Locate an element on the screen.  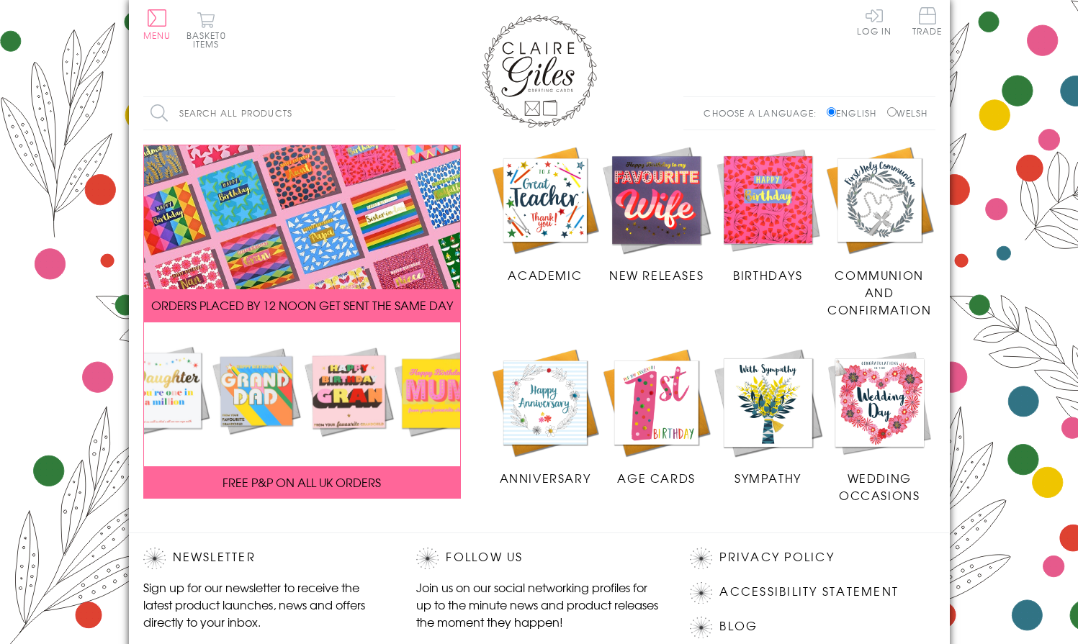
span: ORDERS PLACED BY 12 NOON GET SENT THE SAME DAY is located at coordinates (302, 305).